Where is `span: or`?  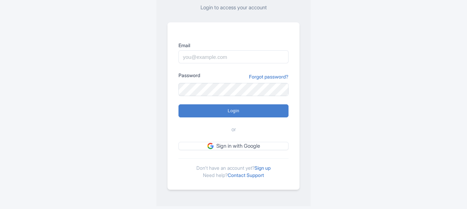 span: or is located at coordinates (233, 129).